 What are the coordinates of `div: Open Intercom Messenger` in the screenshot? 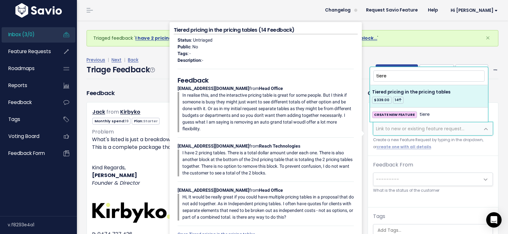 It's located at (494, 220).